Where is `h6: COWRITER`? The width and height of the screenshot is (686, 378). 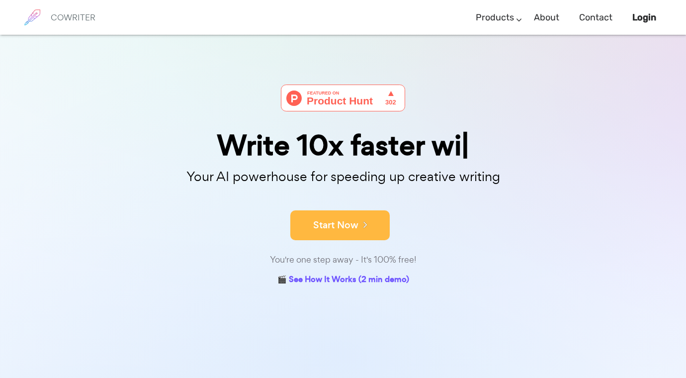 h6: COWRITER is located at coordinates (73, 17).